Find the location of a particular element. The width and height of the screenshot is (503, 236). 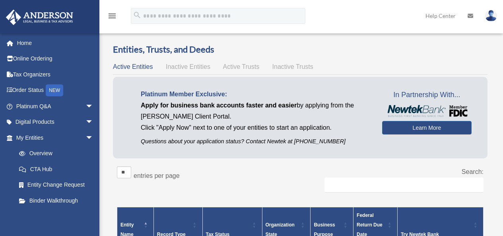

a: Overview is located at coordinates (54, 154).